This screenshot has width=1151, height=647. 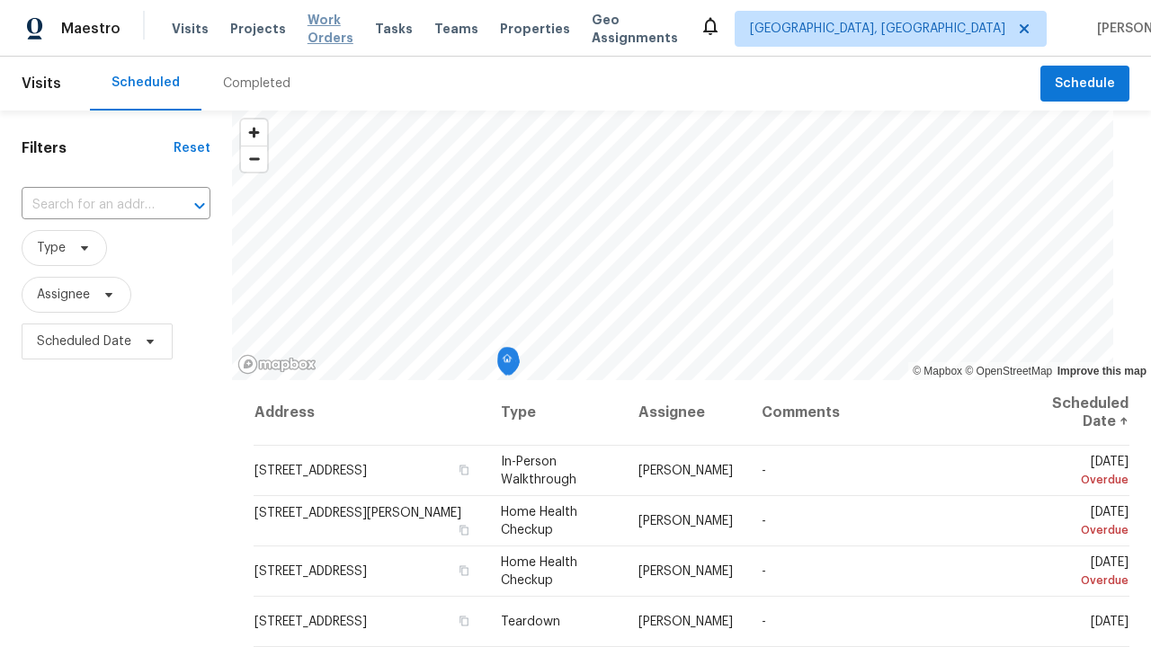 What do you see at coordinates (254, 132) in the screenshot?
I see `button: Zoom in` at bounding box center [254, 132].